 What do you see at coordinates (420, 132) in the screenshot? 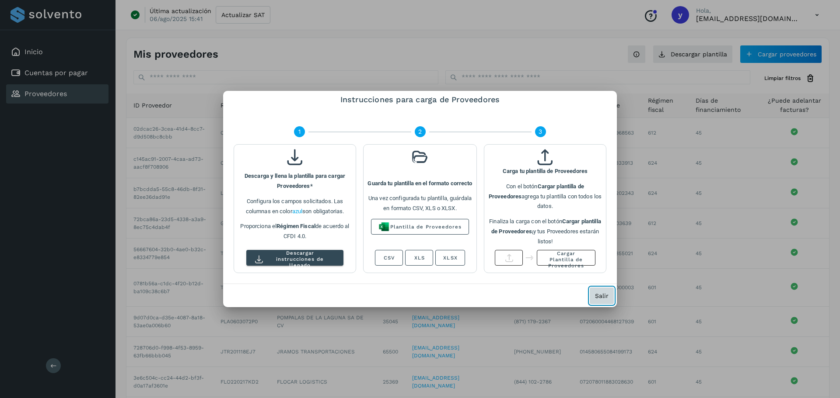
I see `span: 2` at bounding box center [420, 132].